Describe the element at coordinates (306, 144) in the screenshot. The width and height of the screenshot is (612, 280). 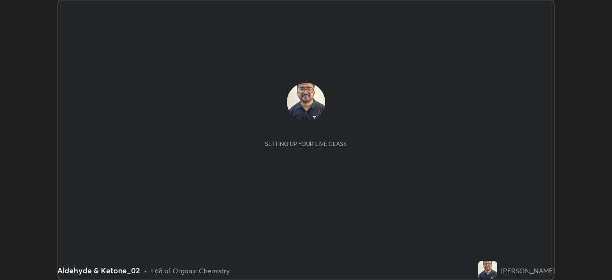
I see `div: Setting up your live class` at that location.